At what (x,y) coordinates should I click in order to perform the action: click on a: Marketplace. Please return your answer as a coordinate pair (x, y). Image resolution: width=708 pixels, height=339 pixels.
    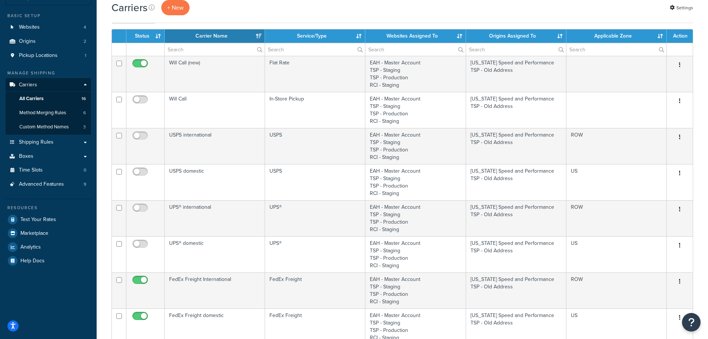
    Looking at the image, I should click on (48, 233).